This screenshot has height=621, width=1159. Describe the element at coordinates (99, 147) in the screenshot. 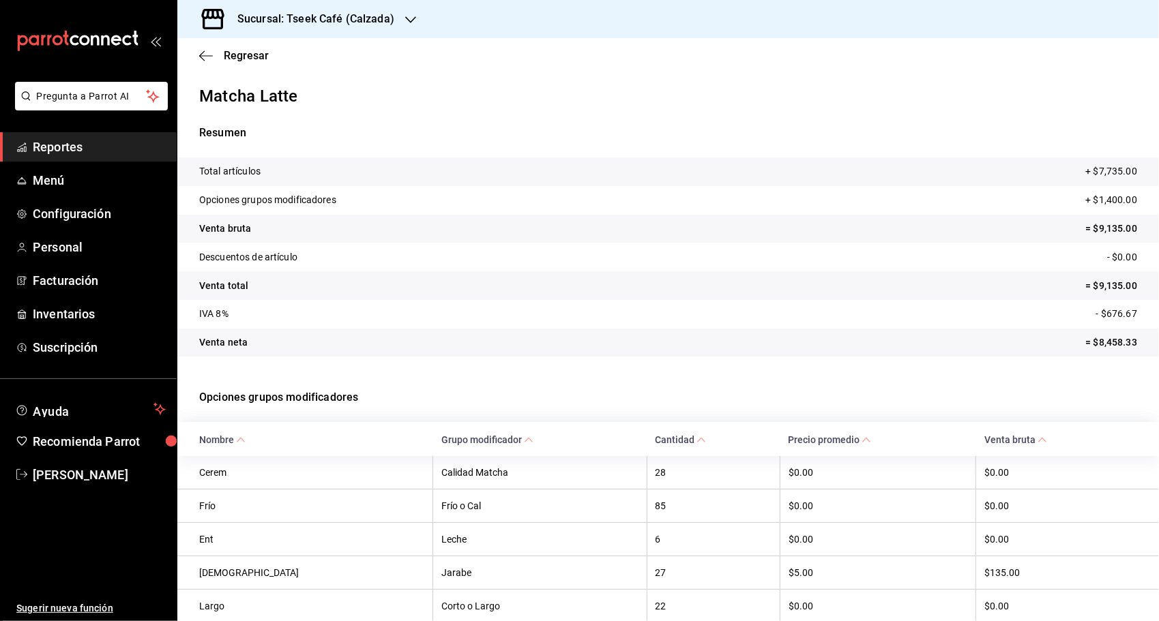

I see `span: Reportes` at that location.